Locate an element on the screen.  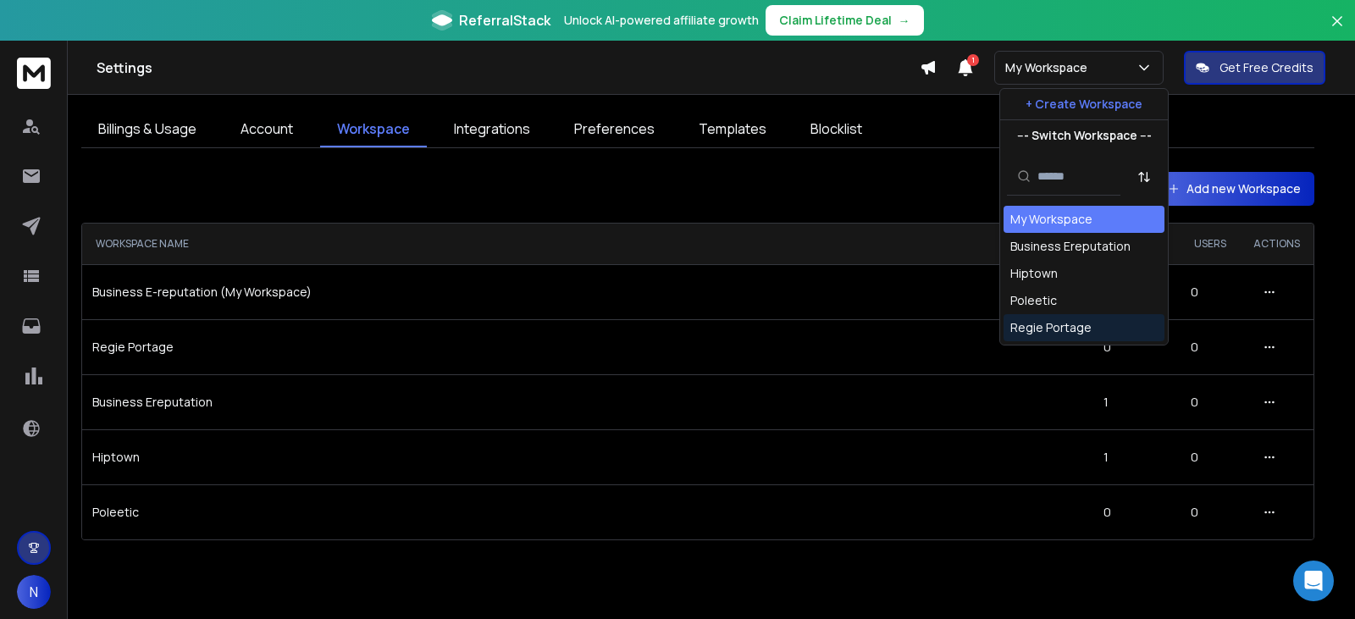
a: Preferences is located at coordinates (614, 130).